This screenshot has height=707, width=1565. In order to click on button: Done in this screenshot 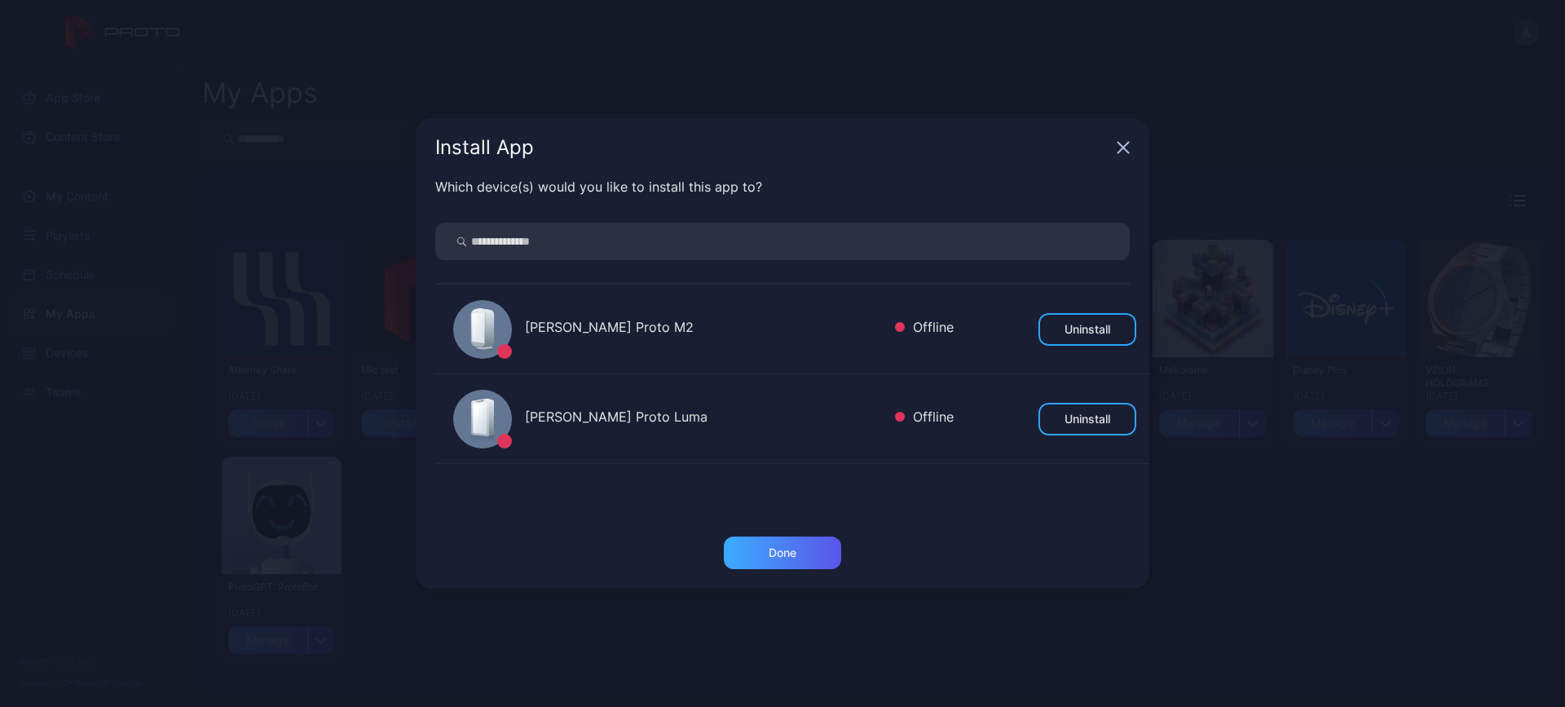, I will do `click(783, 553)`.